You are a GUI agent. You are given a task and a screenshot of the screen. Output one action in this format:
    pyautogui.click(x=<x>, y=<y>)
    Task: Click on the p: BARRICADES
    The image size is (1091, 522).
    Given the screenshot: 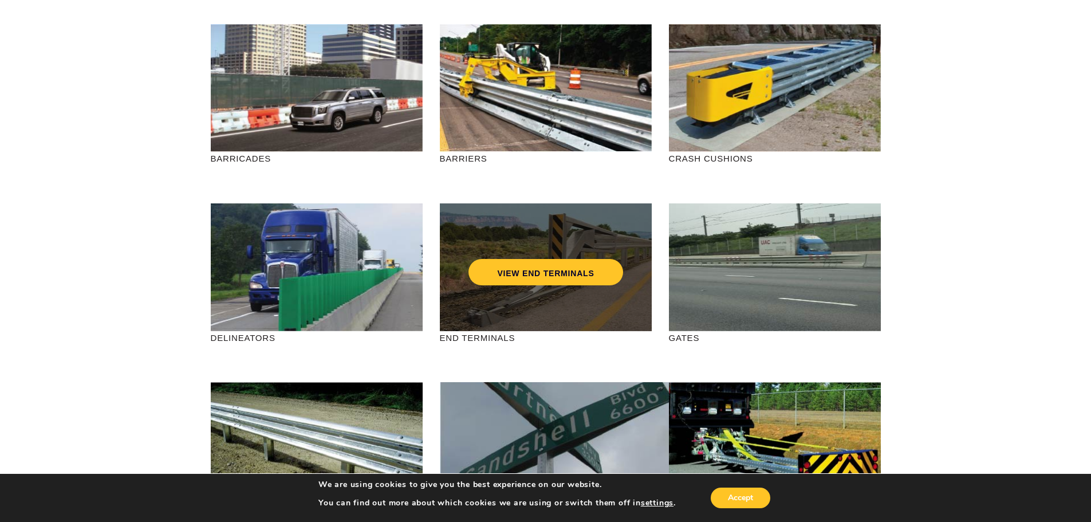 What is the action you would take?
    pyautogui.click(x=317, y=158)
    